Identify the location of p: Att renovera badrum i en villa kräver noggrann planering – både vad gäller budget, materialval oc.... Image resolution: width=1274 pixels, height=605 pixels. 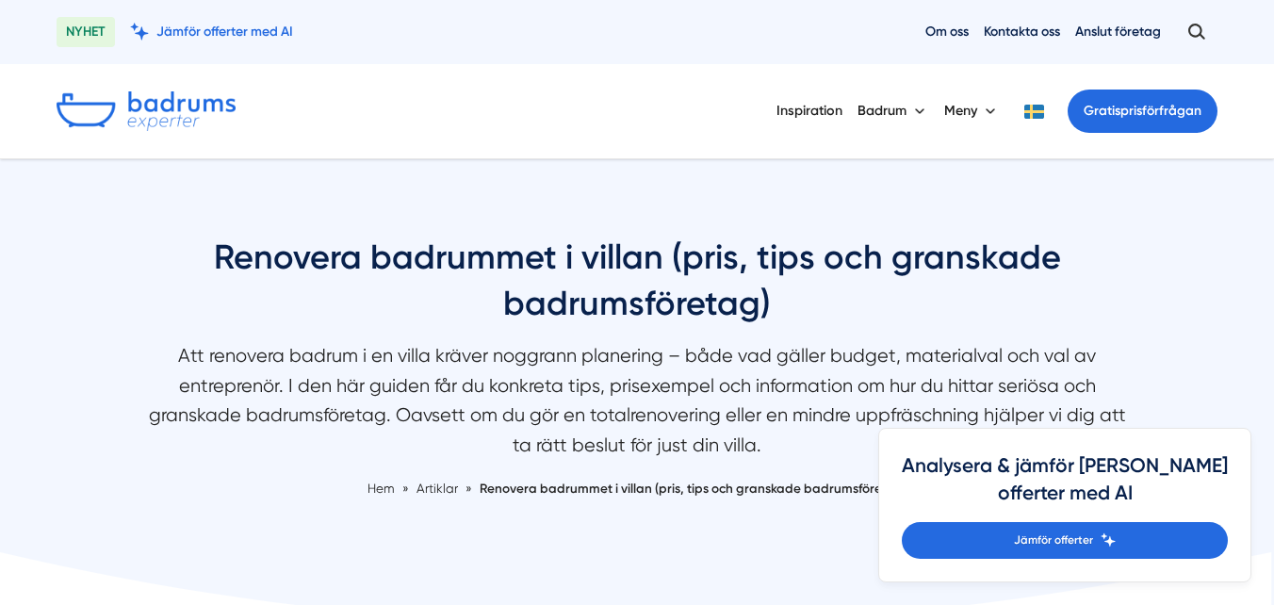
(637, 405).